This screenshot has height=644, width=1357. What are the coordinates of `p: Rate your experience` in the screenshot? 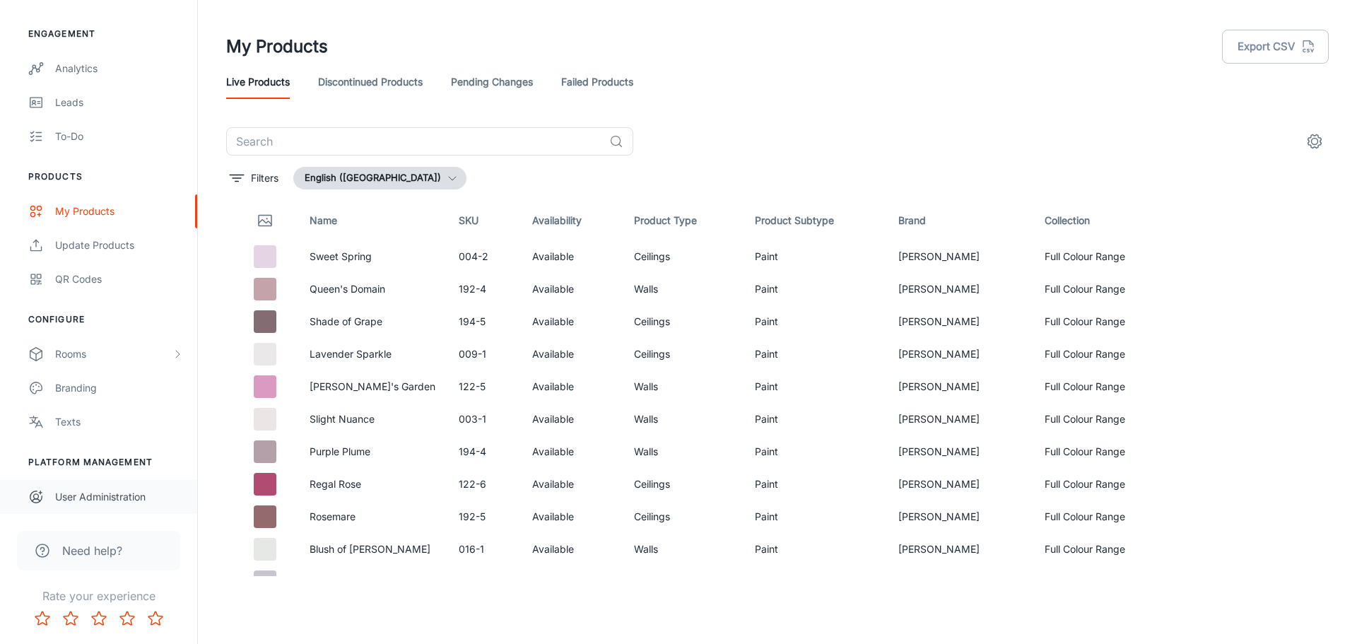 It's located at (98, 596).